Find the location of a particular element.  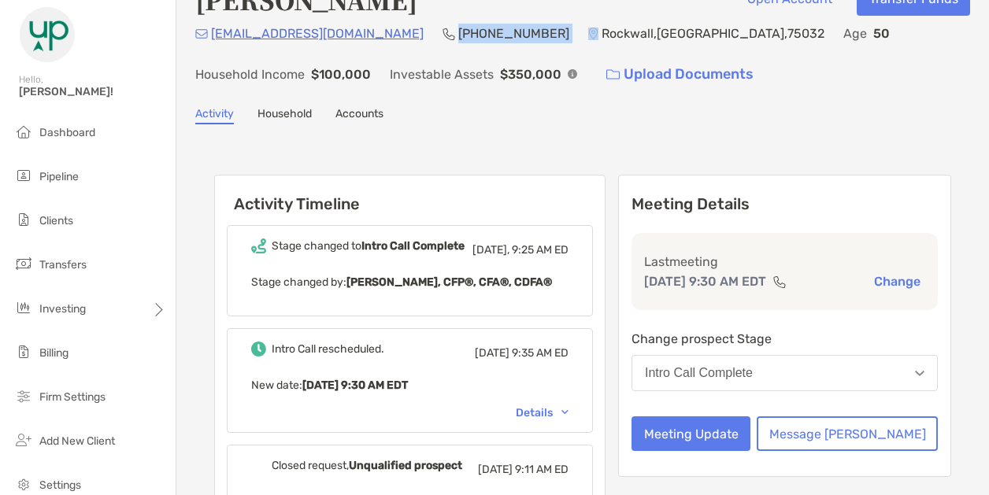

img: Open dropdown arrow is located at coordinates (920, 373).